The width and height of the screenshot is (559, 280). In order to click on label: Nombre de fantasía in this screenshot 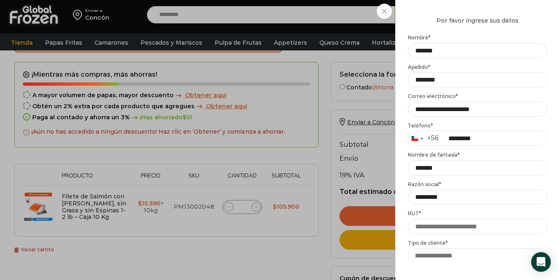, I will do `click(477, 155)`.